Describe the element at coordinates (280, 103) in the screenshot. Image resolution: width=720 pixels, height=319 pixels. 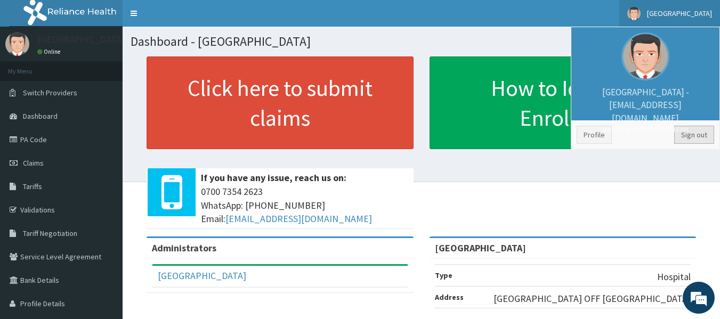
I see `a: Click here to submit claims` at that location.